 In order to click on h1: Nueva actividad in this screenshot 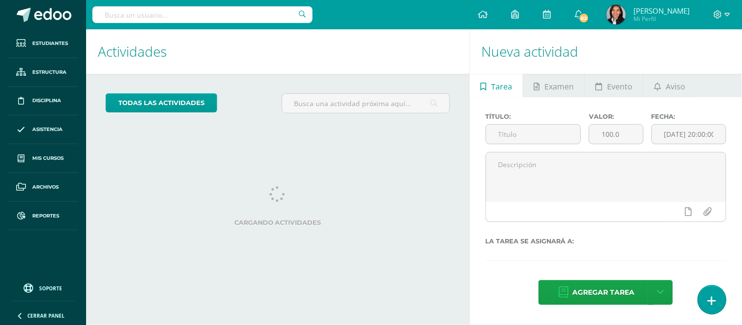, I will do `click(606, 51)`.